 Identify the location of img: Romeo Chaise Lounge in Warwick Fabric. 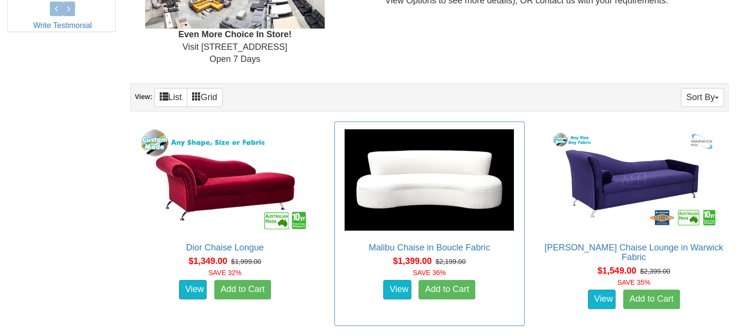
(634, 180).